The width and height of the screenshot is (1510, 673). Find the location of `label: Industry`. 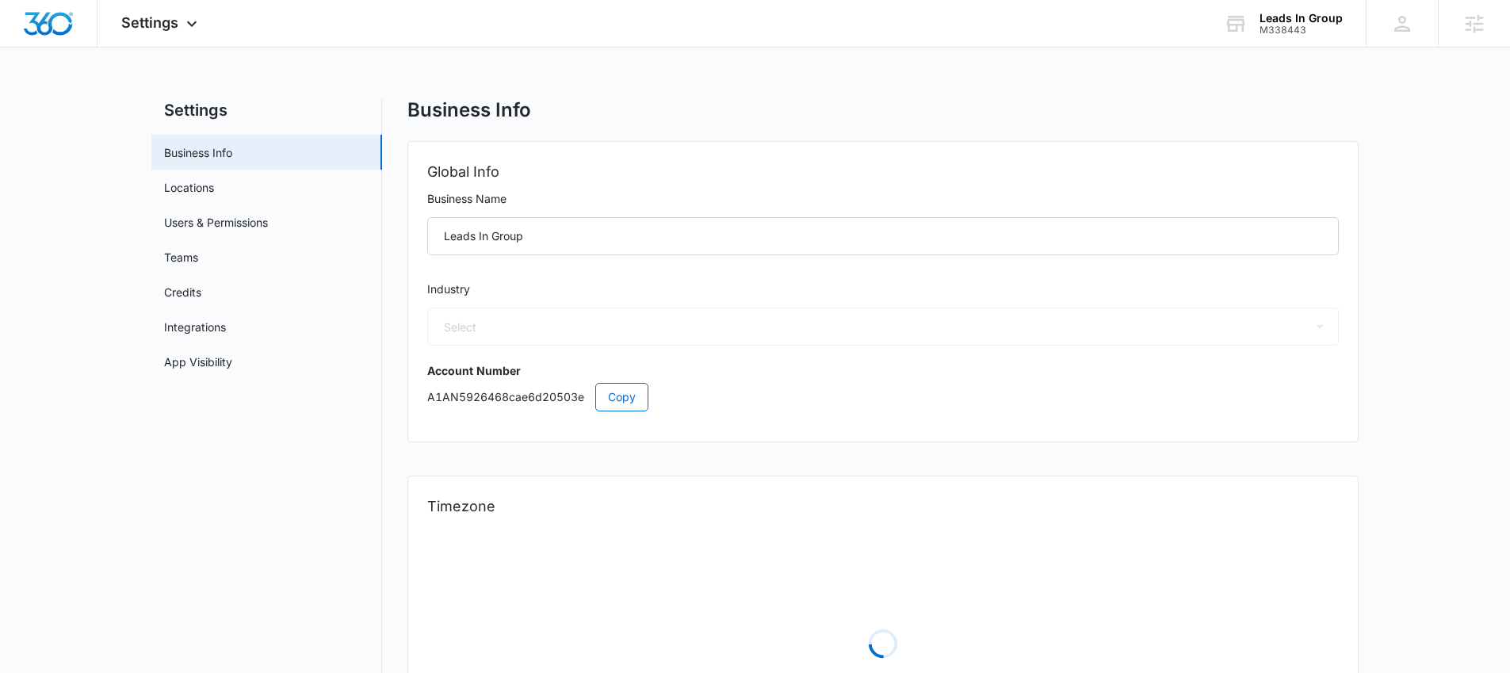

label: Industry is located at coordinates (883, 289).